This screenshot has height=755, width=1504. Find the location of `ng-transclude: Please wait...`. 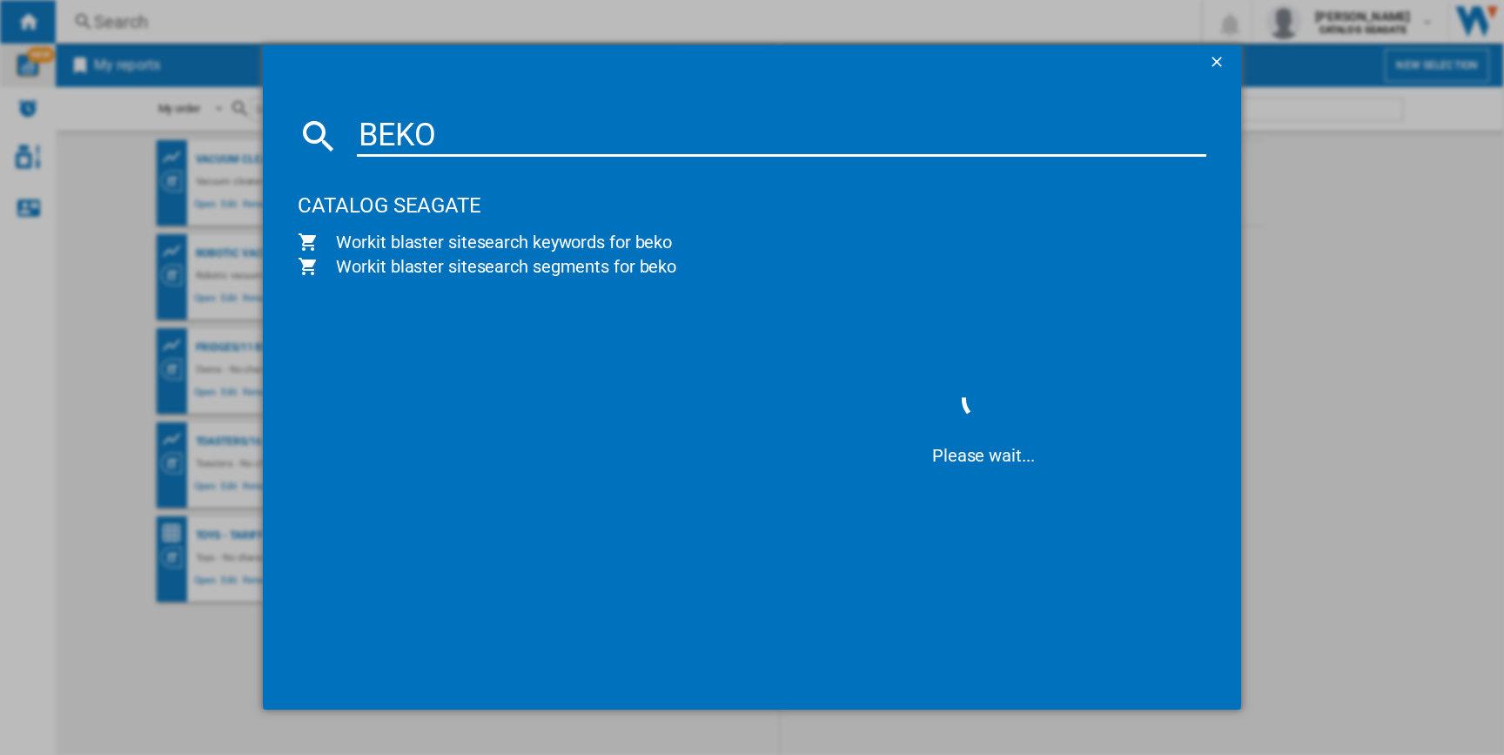

ng-transclude: Please wait... is located at coordinates (984, 455).